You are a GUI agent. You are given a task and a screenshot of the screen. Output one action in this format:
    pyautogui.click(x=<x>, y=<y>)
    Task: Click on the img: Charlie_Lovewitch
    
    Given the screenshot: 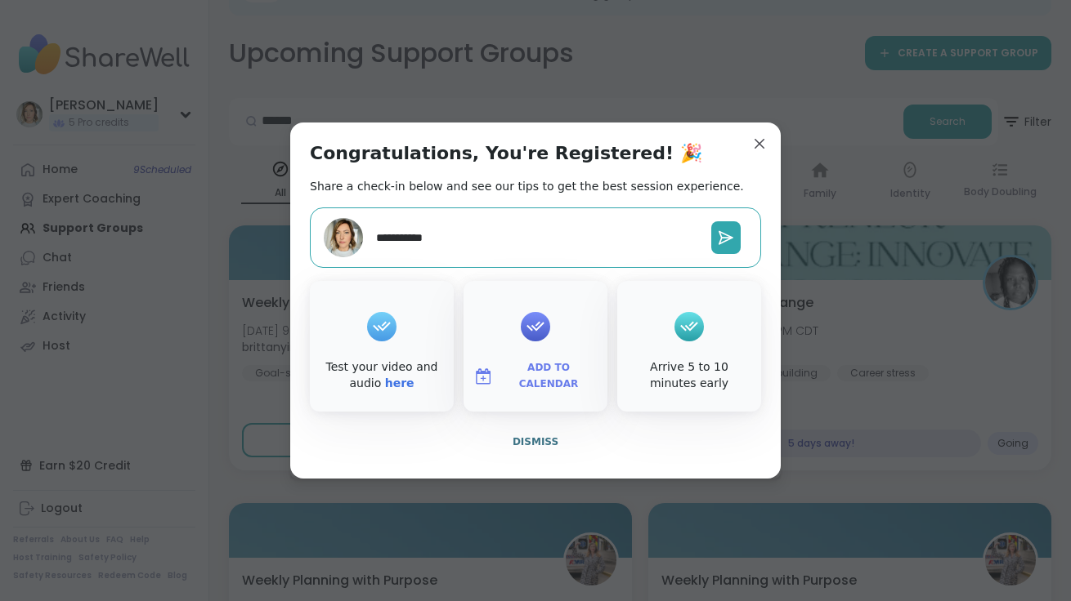 What is the action you would take?
    pyautogui.click(x=343, y=238)
    